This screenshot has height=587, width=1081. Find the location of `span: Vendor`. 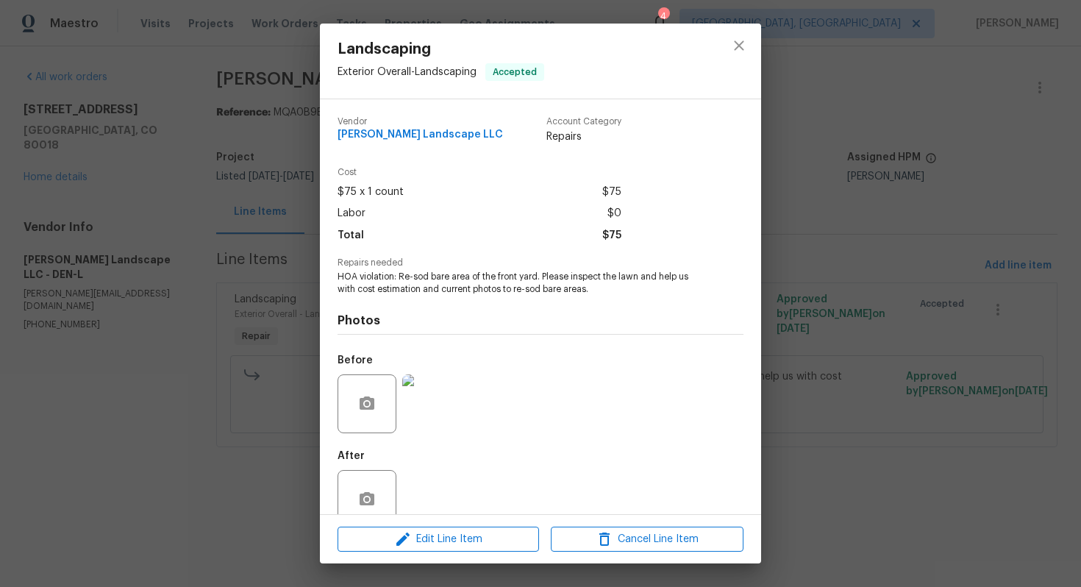

span: Vendor is located at coordinates (420, 121).